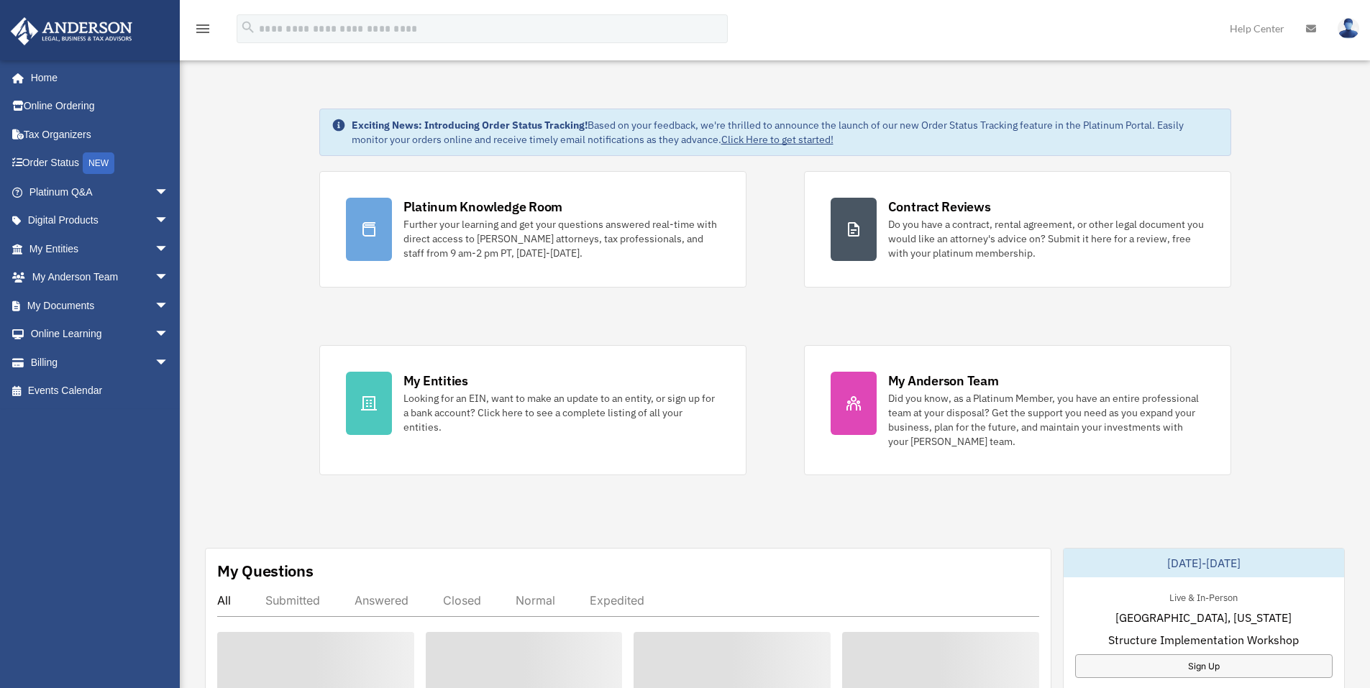 This screenshot has width=1370, height=688. What do you see at coordinates (100, 221) in the screenshot?
I see `a: Digital Productsarrow_drop_down` at bounding box center [100, 221].